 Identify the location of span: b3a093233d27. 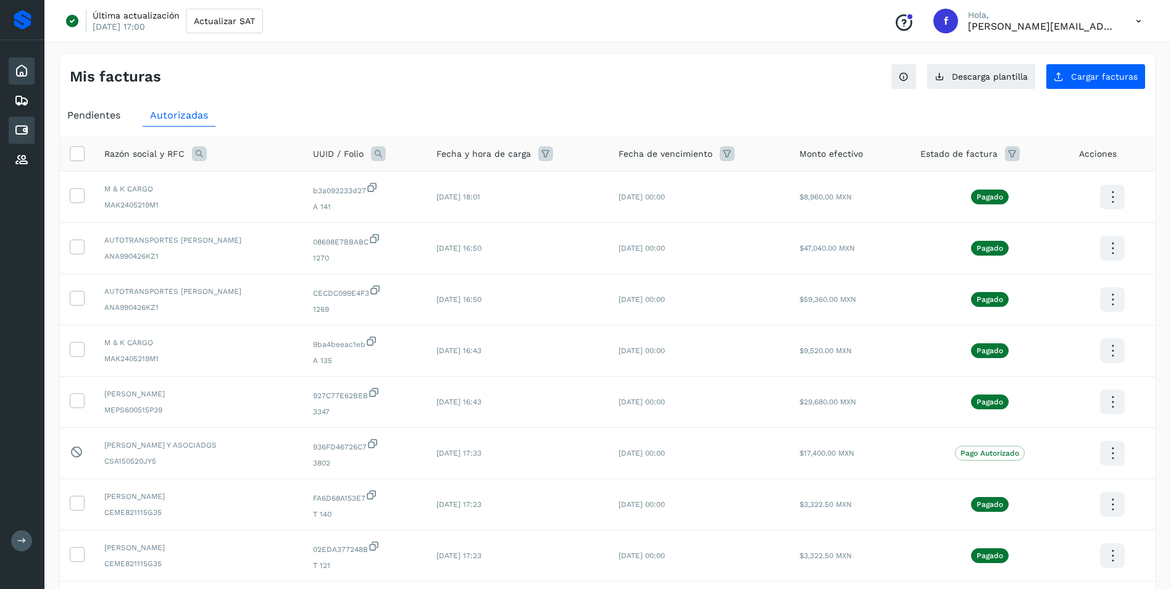
(365, 189).